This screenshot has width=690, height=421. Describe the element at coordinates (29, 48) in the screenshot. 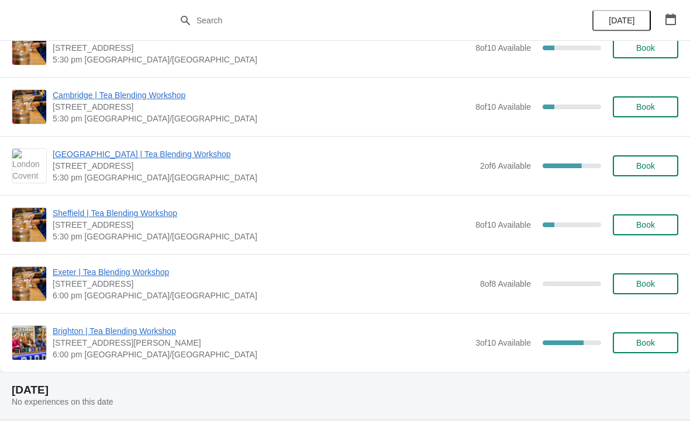

I see `img: London Borough | Tea Blending Workshop | 7 Park St, London SE1 9AB, UK | 5:30 pm Europe/London` at that location.